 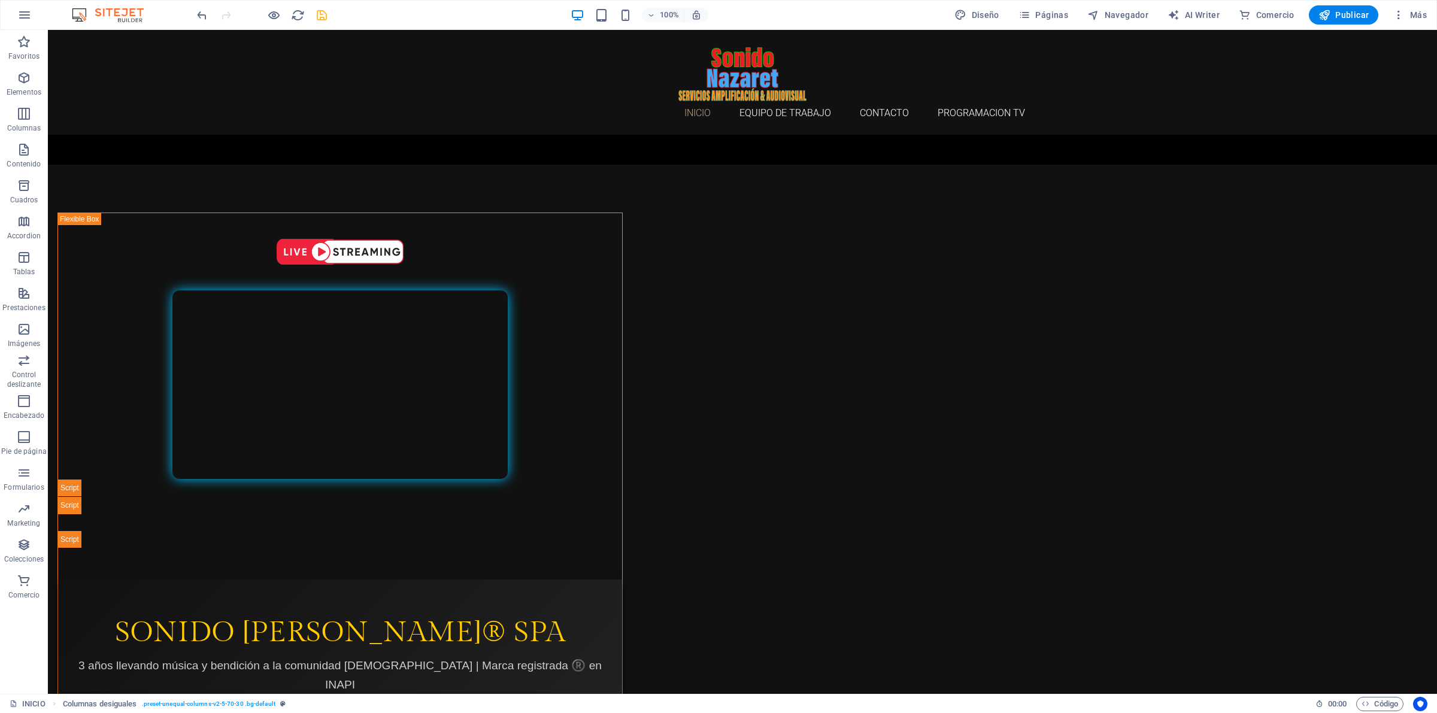 I want to click on span: Haz clic para seleccionar y doble clic para editar, so click(x=100, y=704).